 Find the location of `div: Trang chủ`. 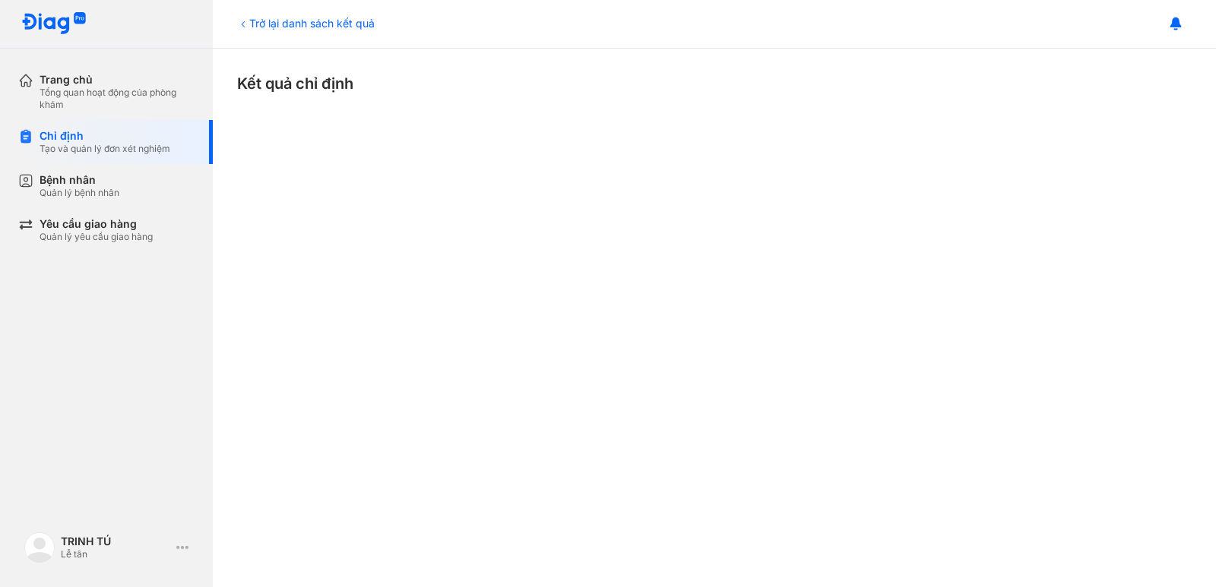

div: Trang chủ is located at coordinates (117, 80).